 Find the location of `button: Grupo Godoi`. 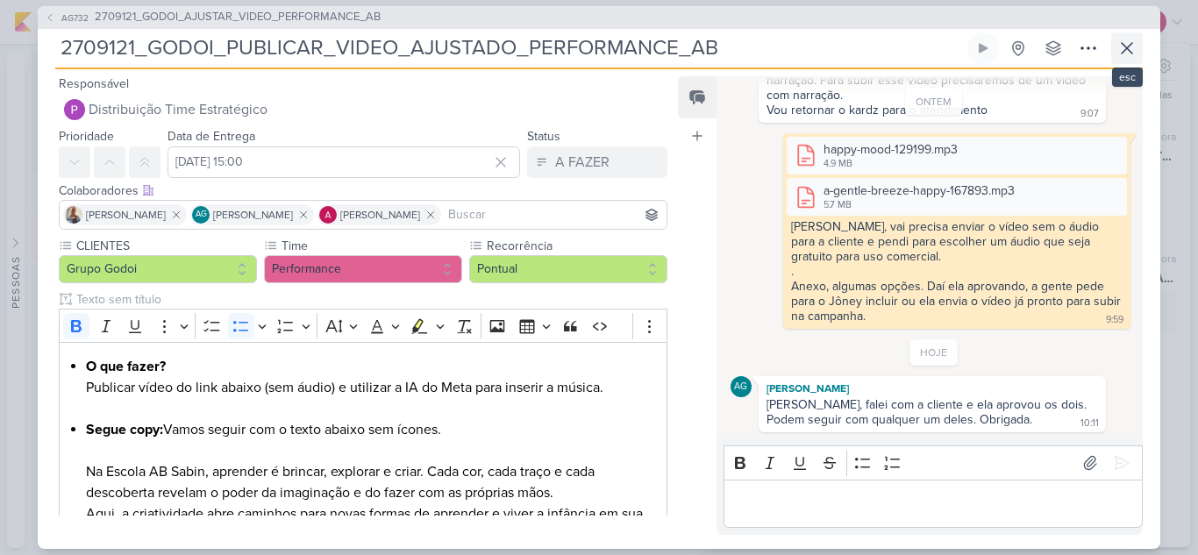

button: Grupo Godoi is located at coordinates (158, 269).